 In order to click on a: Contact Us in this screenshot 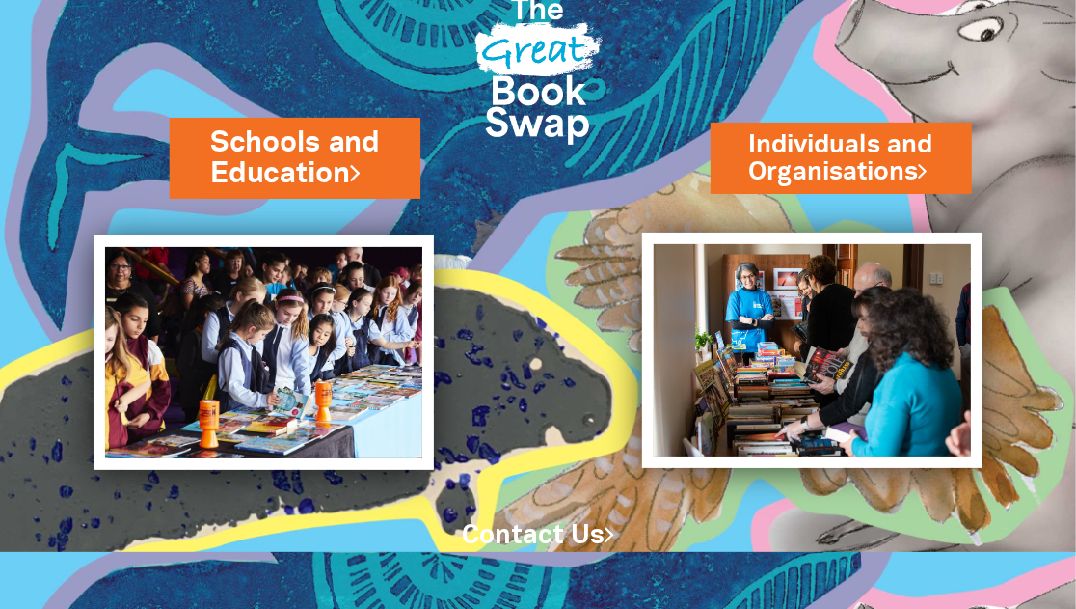, I will do `click(538, 535)`.